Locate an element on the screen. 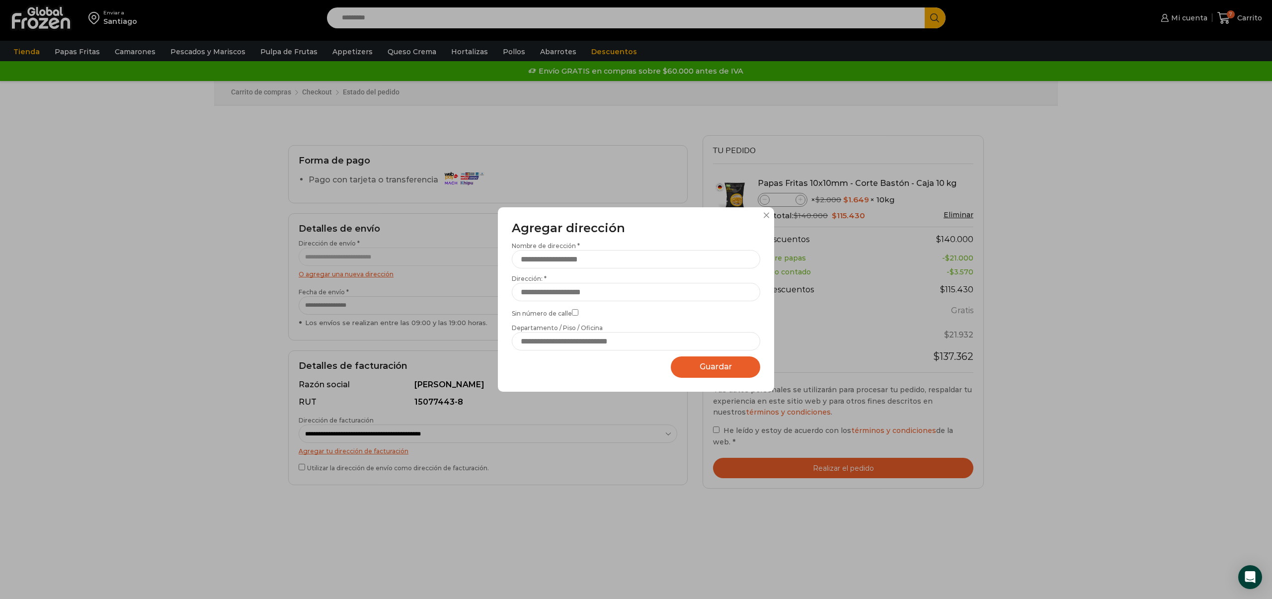 The width and height of the screenshot is (1272, 599). div: Open Intercom Messenger is located at coordinates (1250, 577).